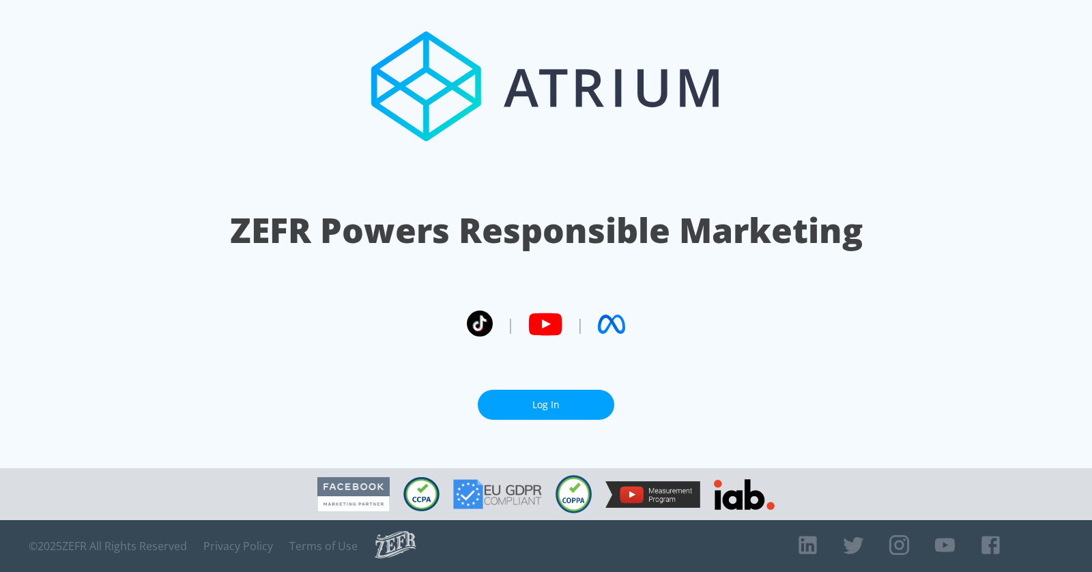 The height and width of the screenshot is (572, 1092). Describe the element at coordinates (744, 494) in the screenshot. I see `img: IAB` at that location.